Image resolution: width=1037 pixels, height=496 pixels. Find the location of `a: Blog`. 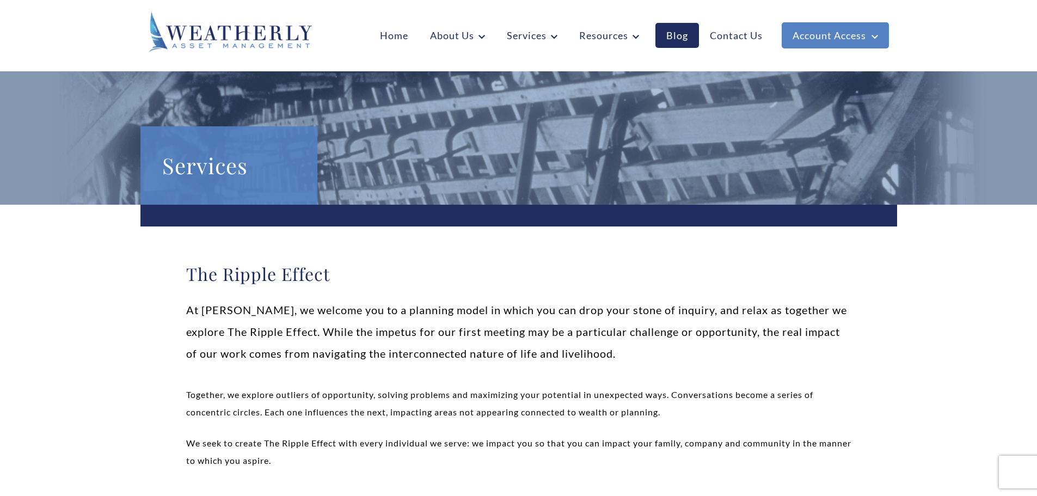

a: Blog is located at coordinates (677, 35).